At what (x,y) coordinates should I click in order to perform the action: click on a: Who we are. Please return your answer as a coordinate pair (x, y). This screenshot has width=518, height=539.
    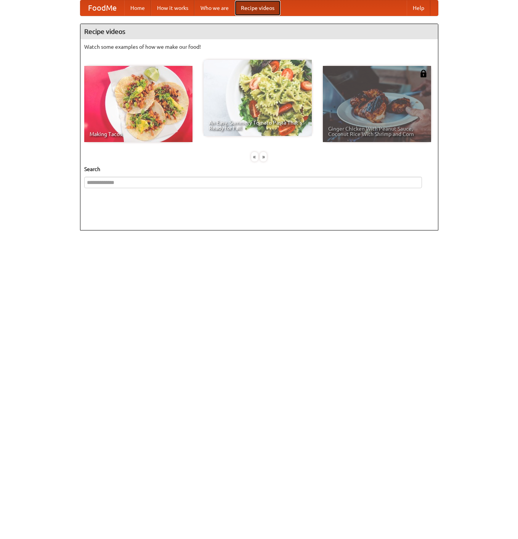
    Looking at the image, I should click on (214, 8).